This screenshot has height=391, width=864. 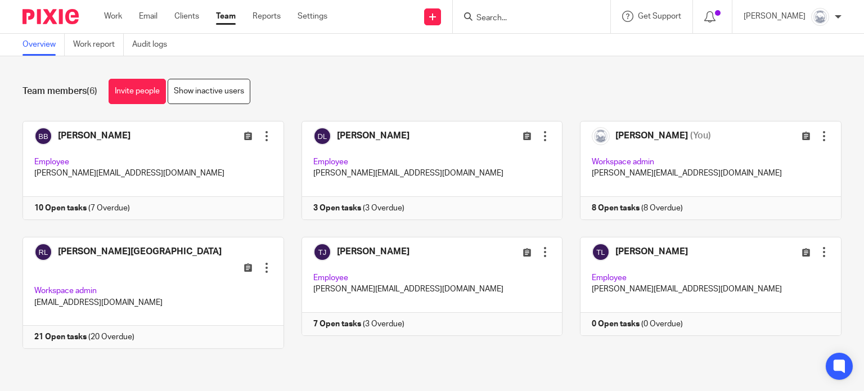 I want to click on a: Team, so click(x=226, y=16).